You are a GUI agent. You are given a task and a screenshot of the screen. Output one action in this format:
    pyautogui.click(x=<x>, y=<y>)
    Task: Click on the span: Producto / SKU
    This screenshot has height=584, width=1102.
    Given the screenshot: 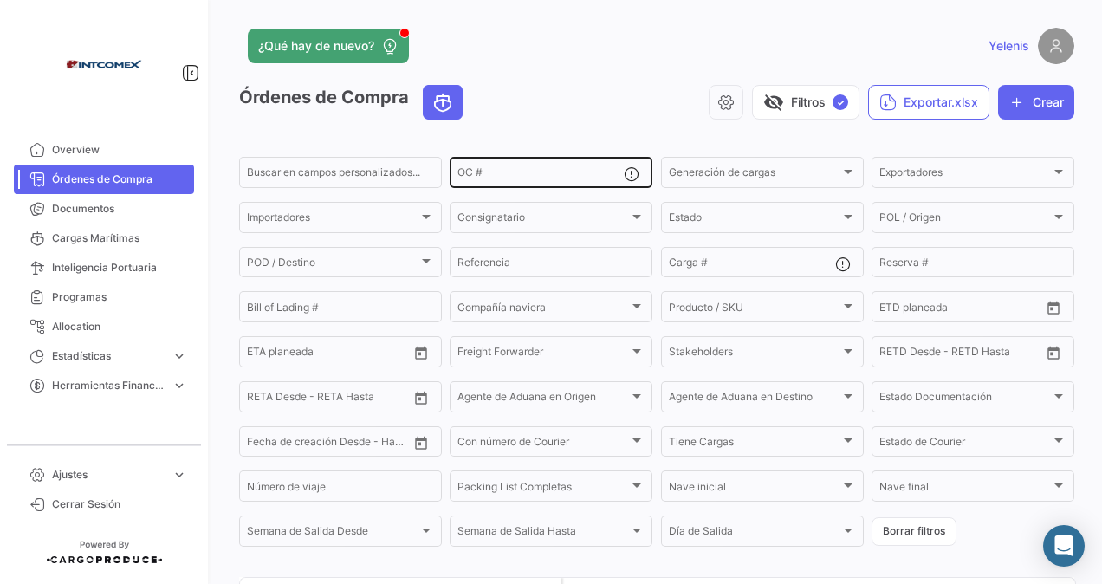 What is the action you would take?
    pyautogui.click(x=755, y=309)
    